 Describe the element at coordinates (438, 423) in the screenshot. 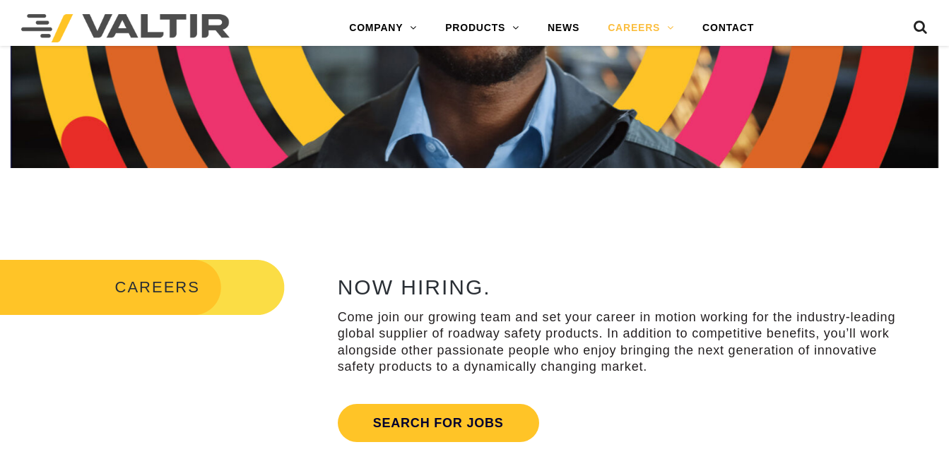

I see `a: Search for jobs` at that location.